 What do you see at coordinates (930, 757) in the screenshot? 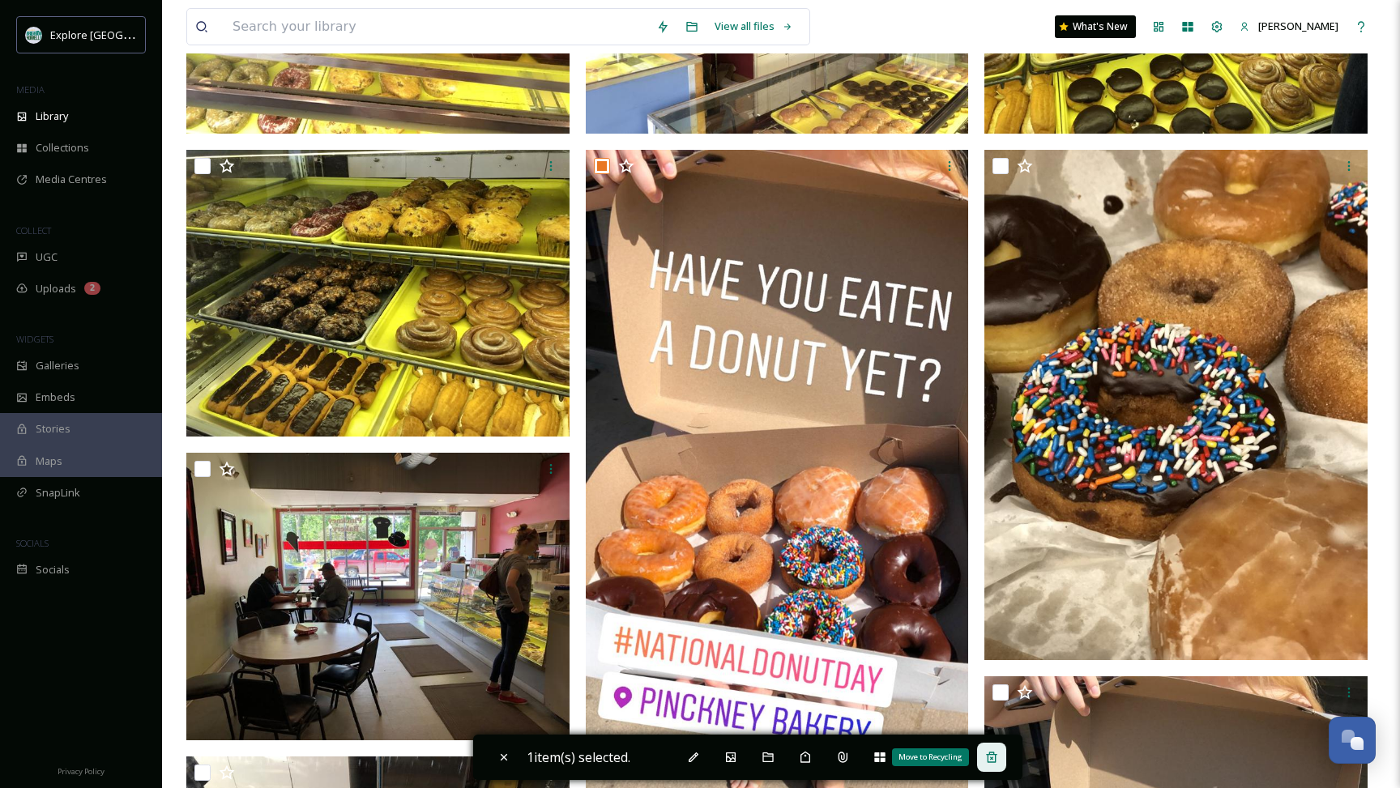
I see `div: Move to Recycling` at bounding box center [930, 757].